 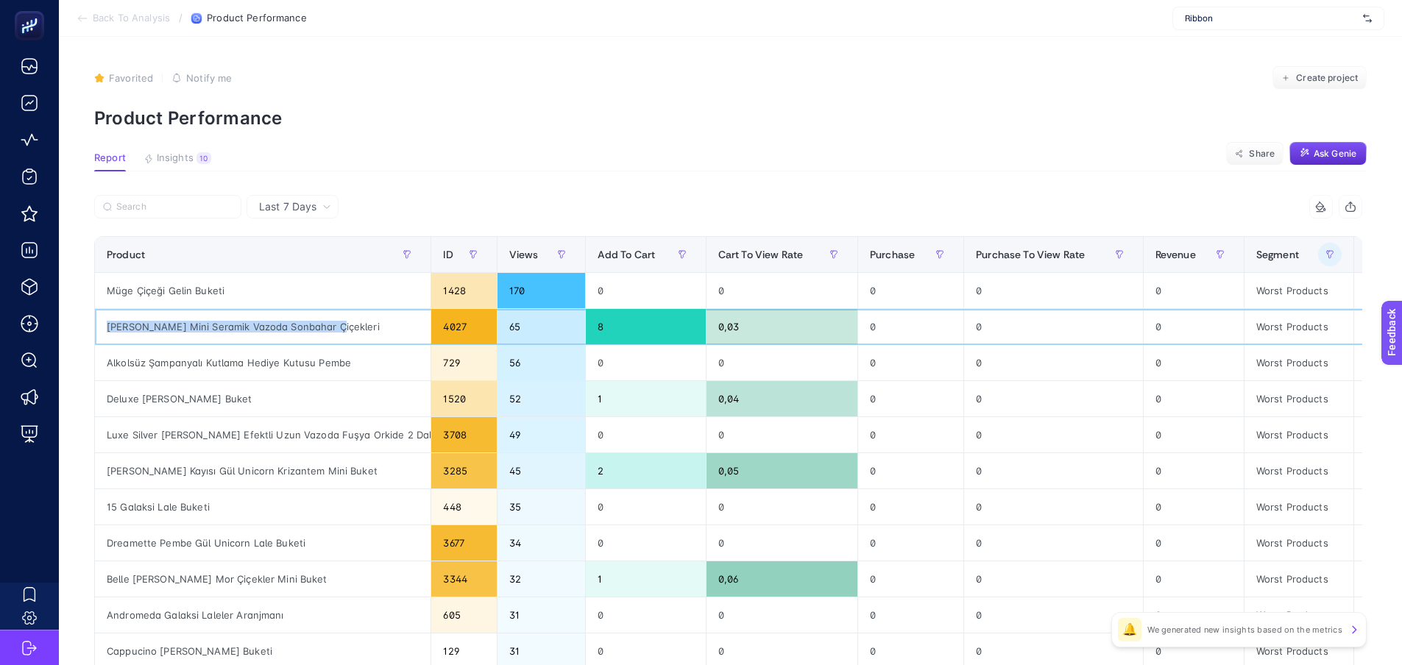 I want to click on span: Favorited, so click(x=131, y=78).